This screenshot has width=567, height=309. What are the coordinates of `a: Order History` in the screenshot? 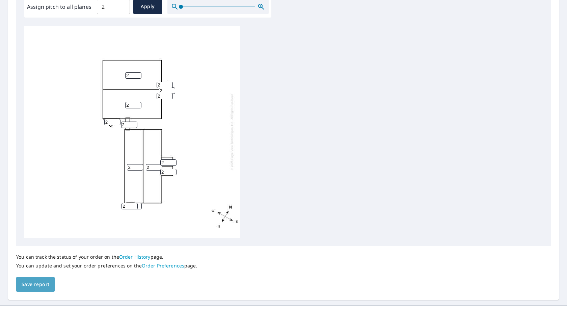 It's located at (135, 257).